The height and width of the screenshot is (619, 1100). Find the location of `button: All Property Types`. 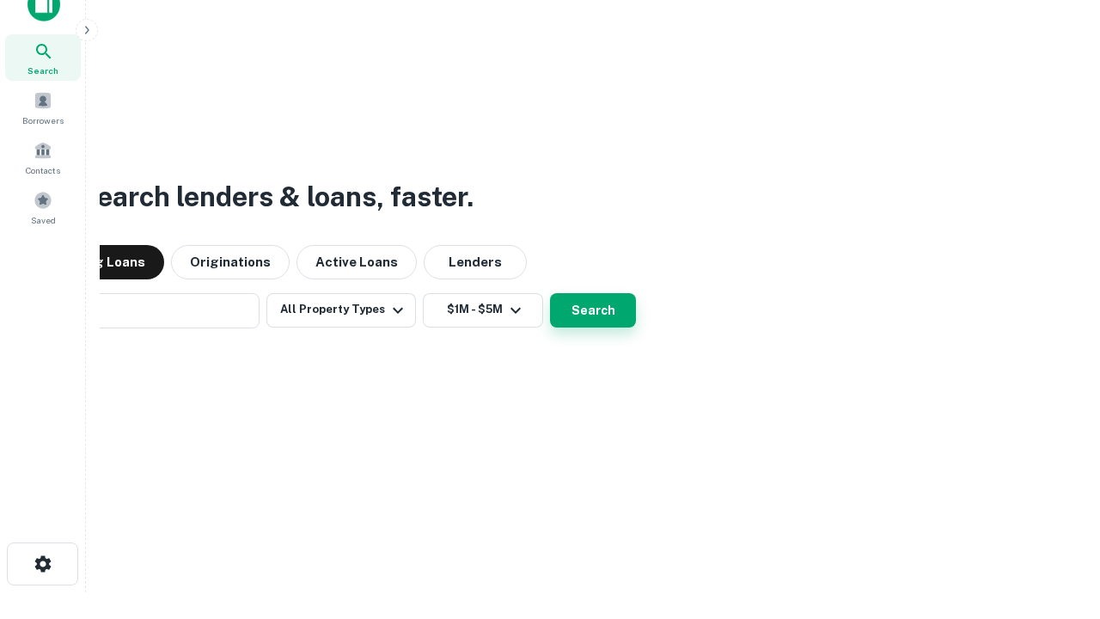

button: All Property Types is located at coordinates (341, 310).